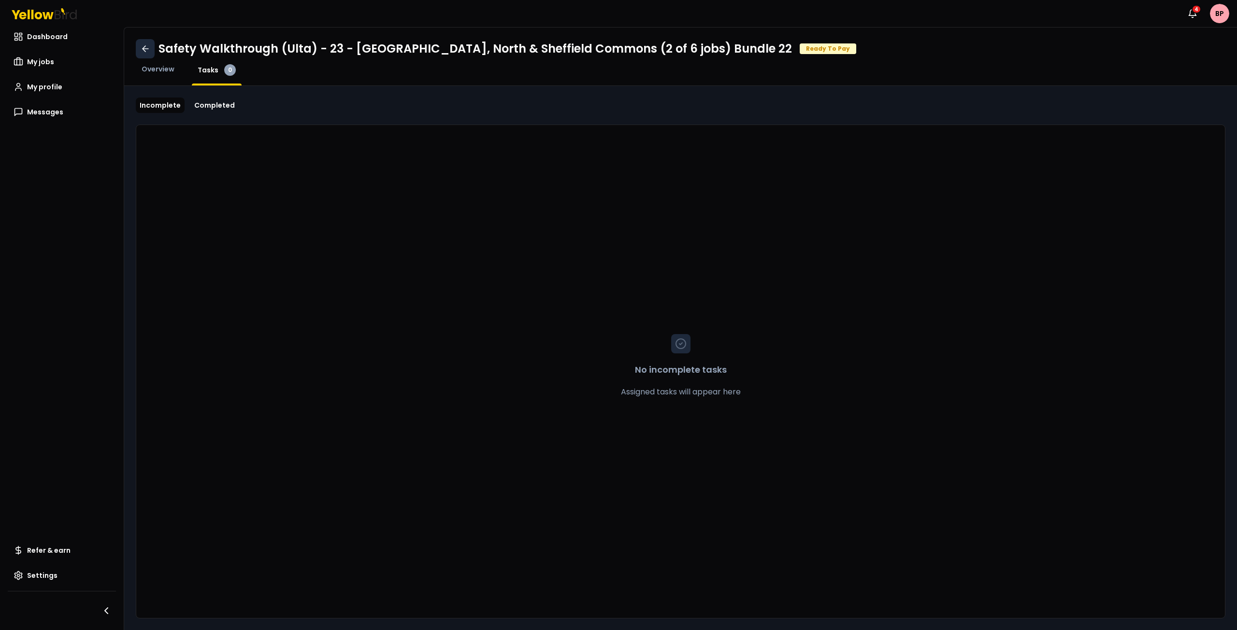 This screenshot has width=1237, height=630. Describe the element at coordinates (681, 370) in the screenshot. I see `p: No incomplete tasks` at that location.